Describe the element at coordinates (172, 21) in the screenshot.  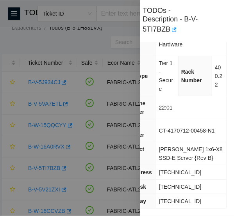
I see `div: TODOs - Description - B-V-5TI7BZB` at that location.